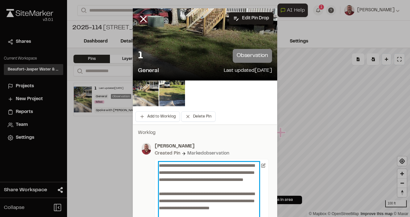  What do you see at coordinates (148, 71) in the screenshot?
I see `p: General` at bounding box center [148, 71].